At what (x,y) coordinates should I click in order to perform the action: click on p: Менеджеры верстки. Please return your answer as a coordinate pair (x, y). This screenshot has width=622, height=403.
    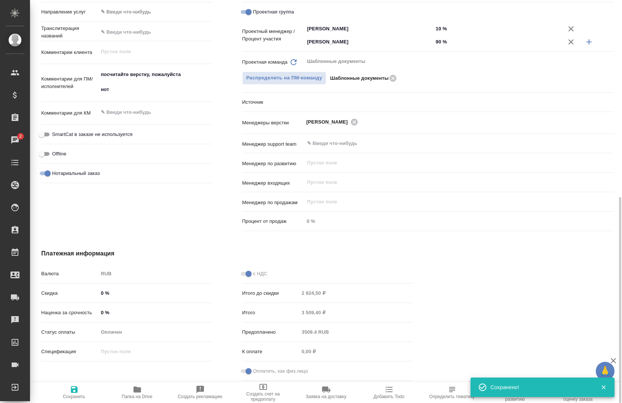
    Looking at the image, I should click on (273, 123).